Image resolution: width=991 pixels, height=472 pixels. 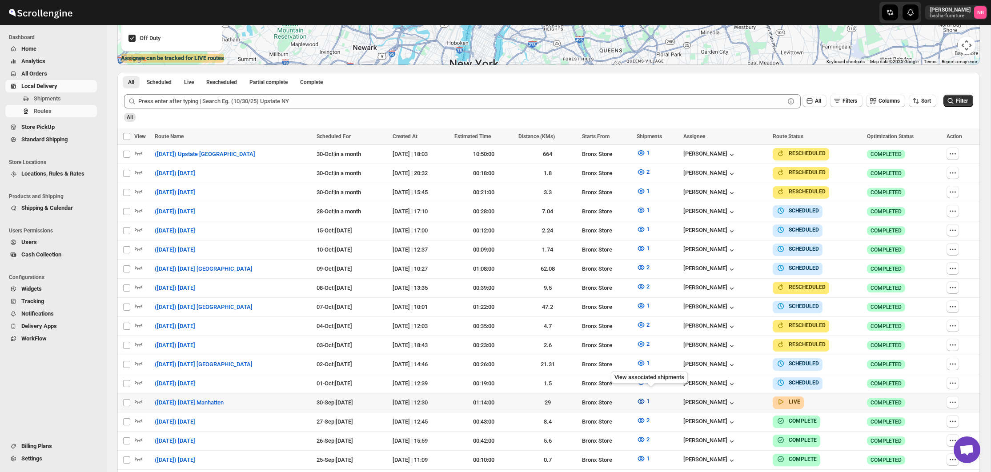 What do you see at coordinates (484, 345) in the screenshot?
I see `div: 00:23:00` at bounding box center [484, 345].